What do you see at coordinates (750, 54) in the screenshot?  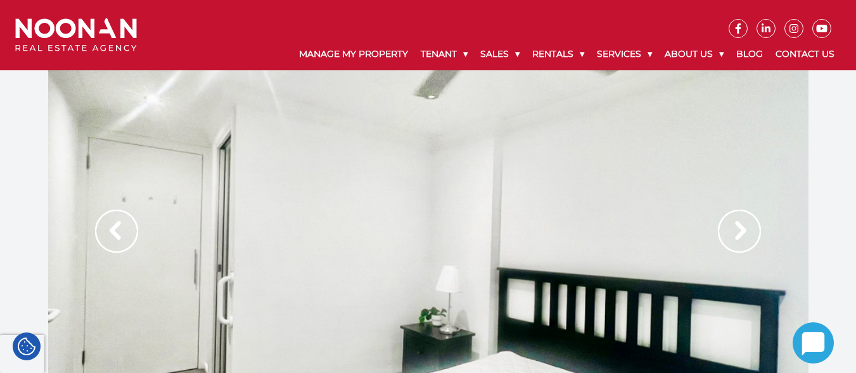 I see `a: Blog` at bounding box center [750, 54].